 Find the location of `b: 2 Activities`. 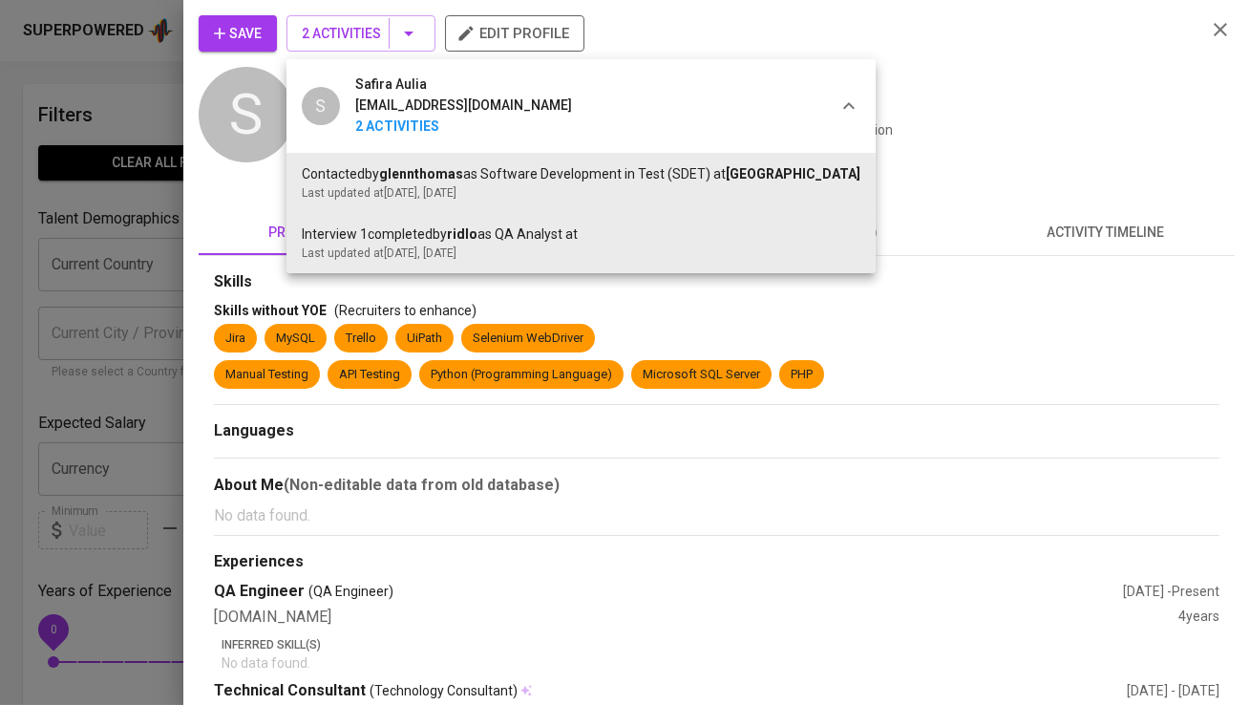

b: 2 Activities is located at coordinates (463, 127).